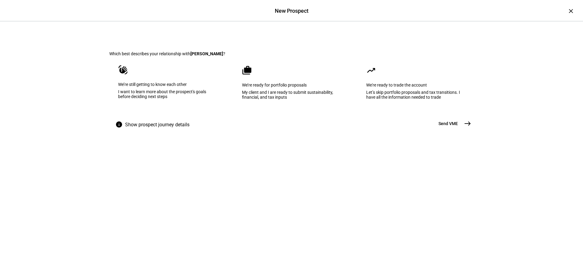  What do you see at coordinates (154, 125) in the screenshot?
I see `button: Show prospect journey details` at bounding box center [154, 125].